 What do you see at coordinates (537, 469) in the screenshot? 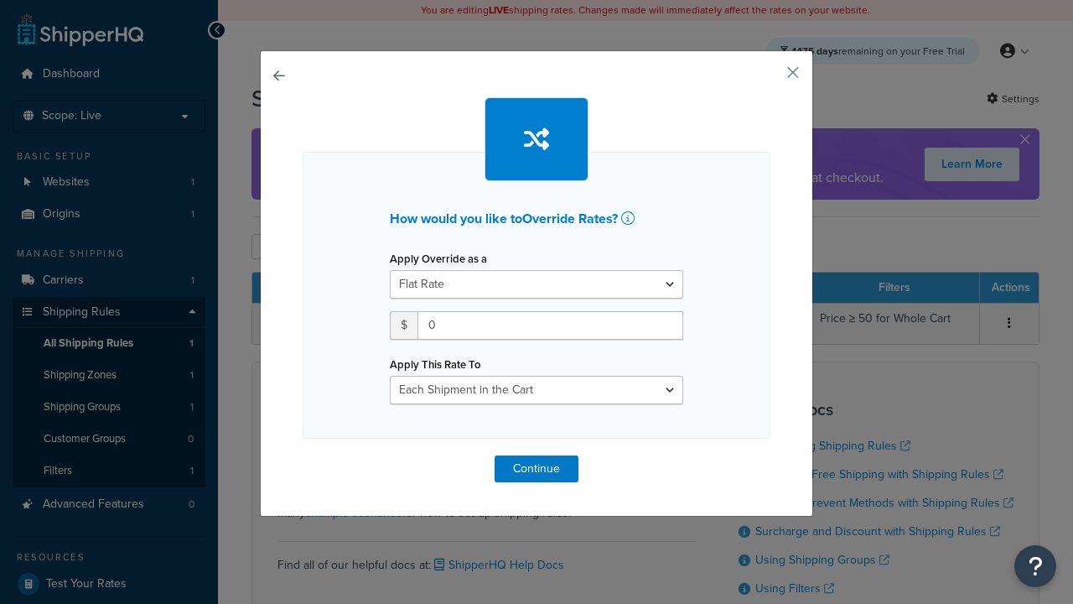
I see `button: Continue` at bounding box center [537, 469].